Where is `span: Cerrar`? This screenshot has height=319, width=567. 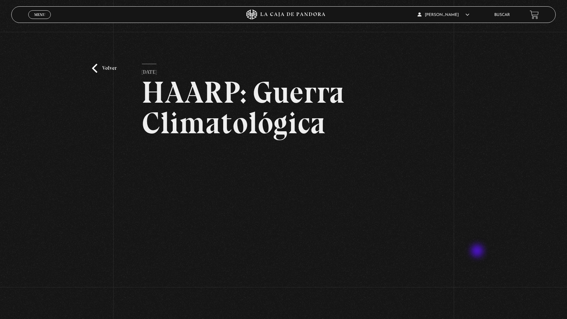
span: Cerrar is located at coordinates (40, 21).